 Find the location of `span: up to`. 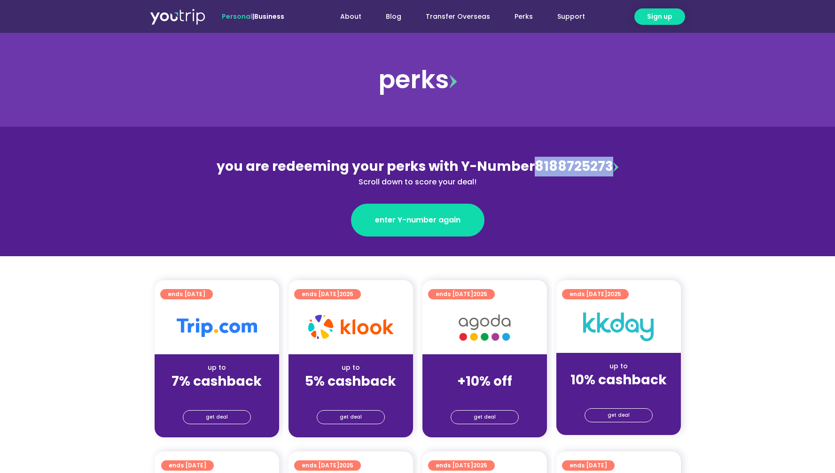

span: up to is located at coordinates (484, 368).